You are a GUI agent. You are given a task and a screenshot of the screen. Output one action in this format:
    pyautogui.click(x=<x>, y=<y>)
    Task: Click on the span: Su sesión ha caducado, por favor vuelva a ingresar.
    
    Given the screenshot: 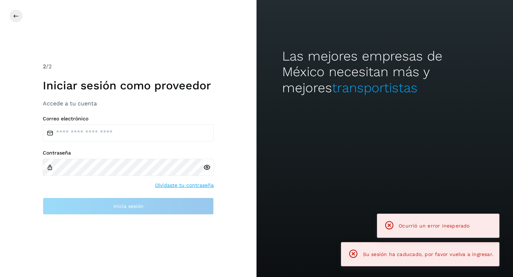 What is the action you would take?
    pyautogui.click(x=428, y=254)
    